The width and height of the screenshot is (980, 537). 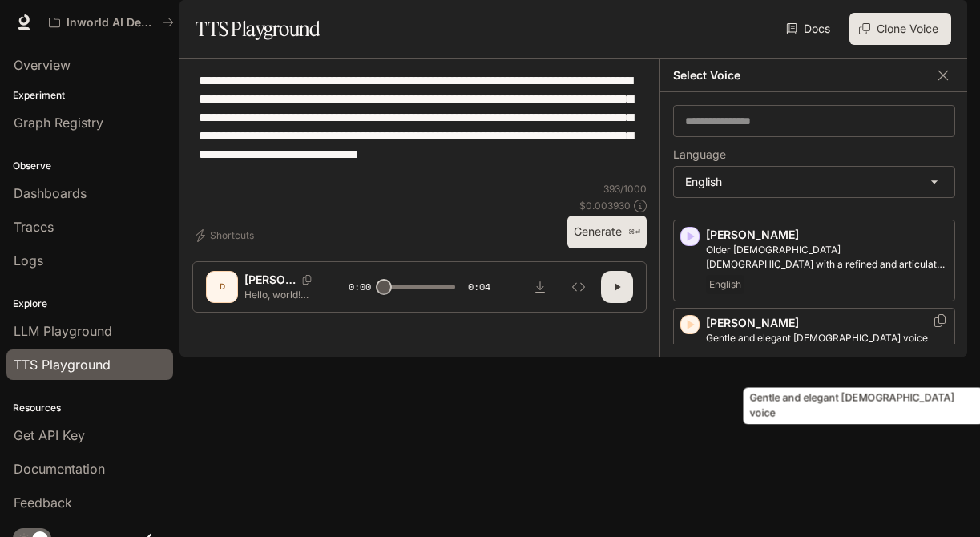 I want to click on span: 0:00, so click(x=360, y=287).